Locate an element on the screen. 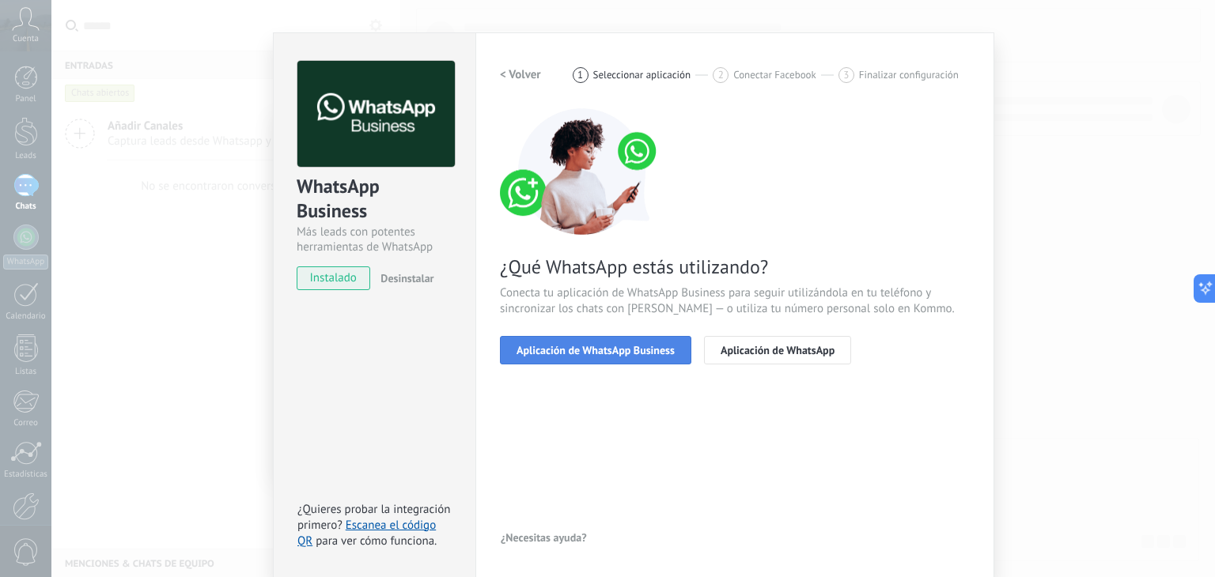  span: Desinstalar is located at coordinates (406, 278).